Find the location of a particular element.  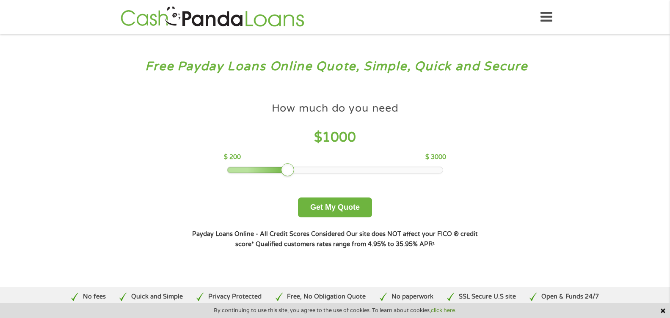

p: Privacy Protected is located at coordinates (235, 297).